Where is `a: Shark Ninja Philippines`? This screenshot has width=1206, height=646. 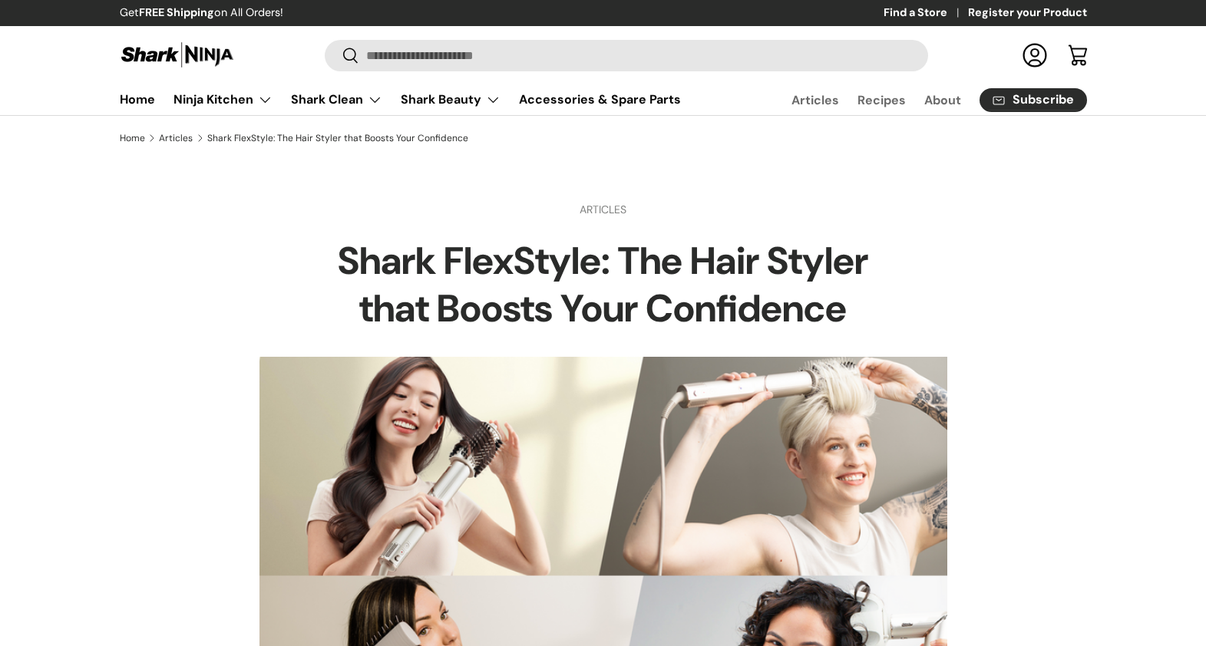
a: Shark Ninja Philippines is located at coordinates (177, 54).